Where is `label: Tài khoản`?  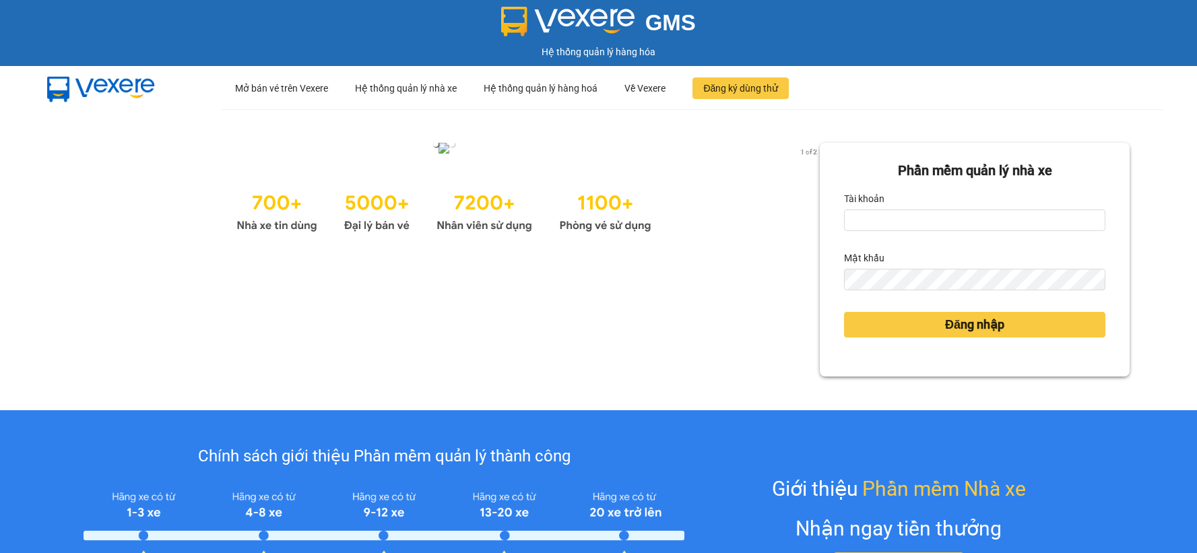 label: Tài khoản is located at coordinates (864, 199).